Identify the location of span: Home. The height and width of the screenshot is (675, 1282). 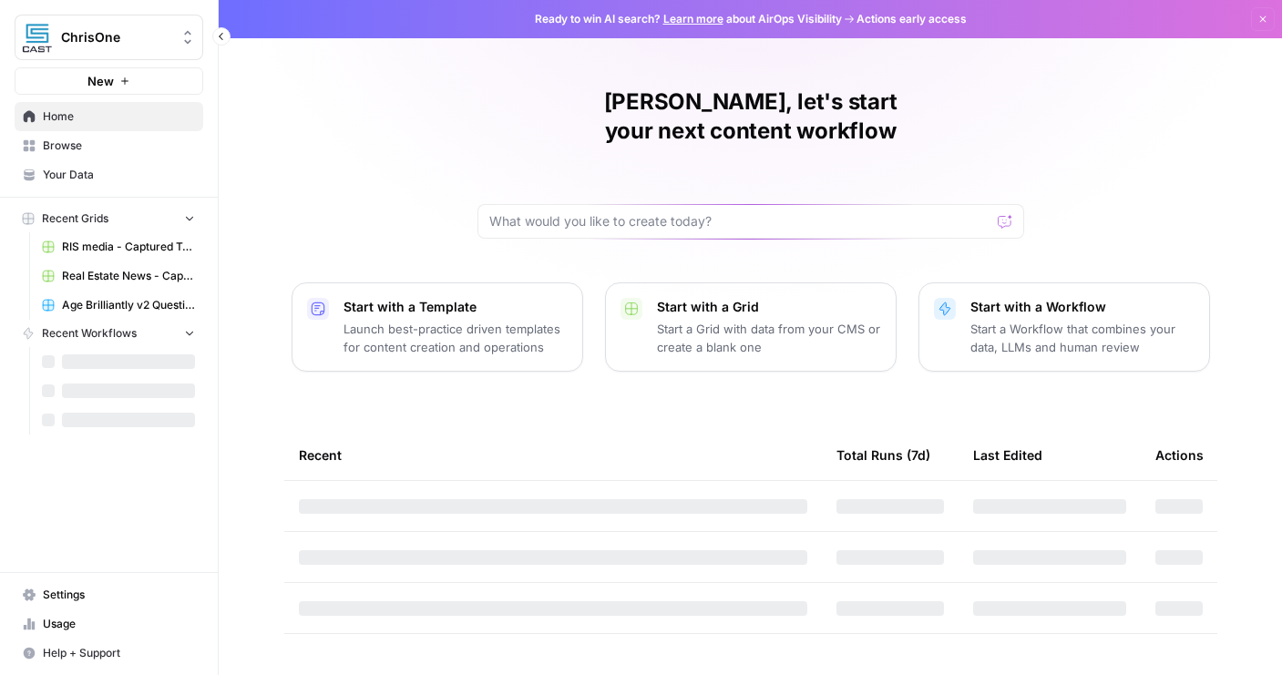
(118, 117).